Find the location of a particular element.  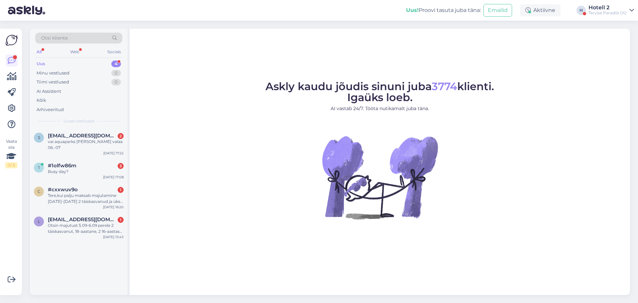

span: Uued vestlused is located at coordinates (79, 121).